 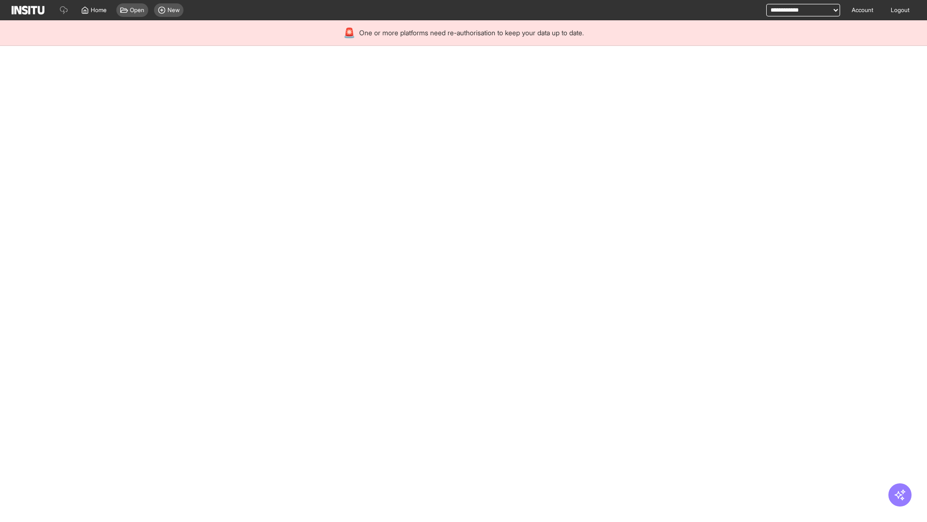 What do you see at coordinates (99, 10) in the screenshot?
I see `span: Home` at bounding box center [99, 10].